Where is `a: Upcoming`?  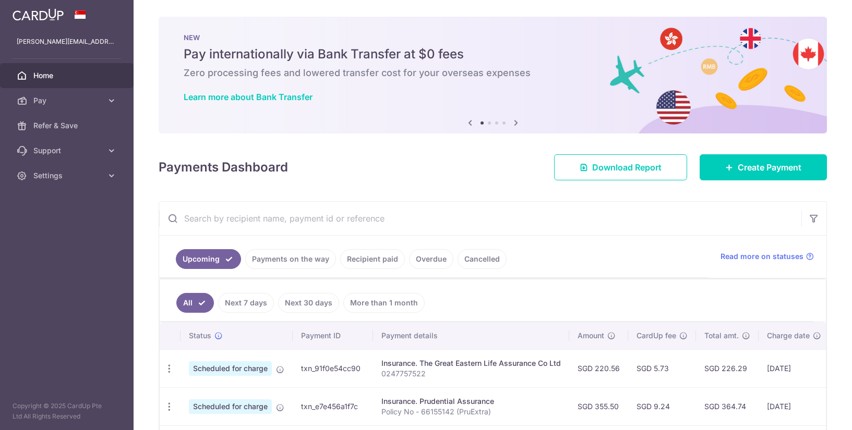
a: Upcoming is located at coordinates (208, 259).